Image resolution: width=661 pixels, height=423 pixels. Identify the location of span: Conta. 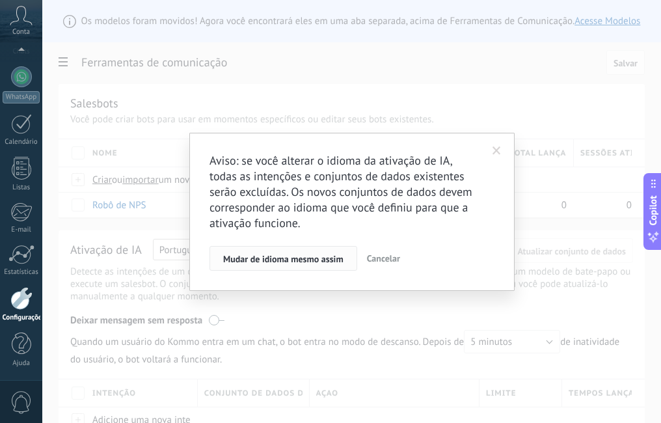
(21, 32).